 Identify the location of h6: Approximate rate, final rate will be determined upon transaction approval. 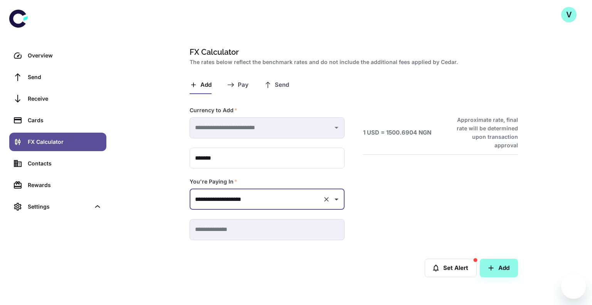
(483, 133).